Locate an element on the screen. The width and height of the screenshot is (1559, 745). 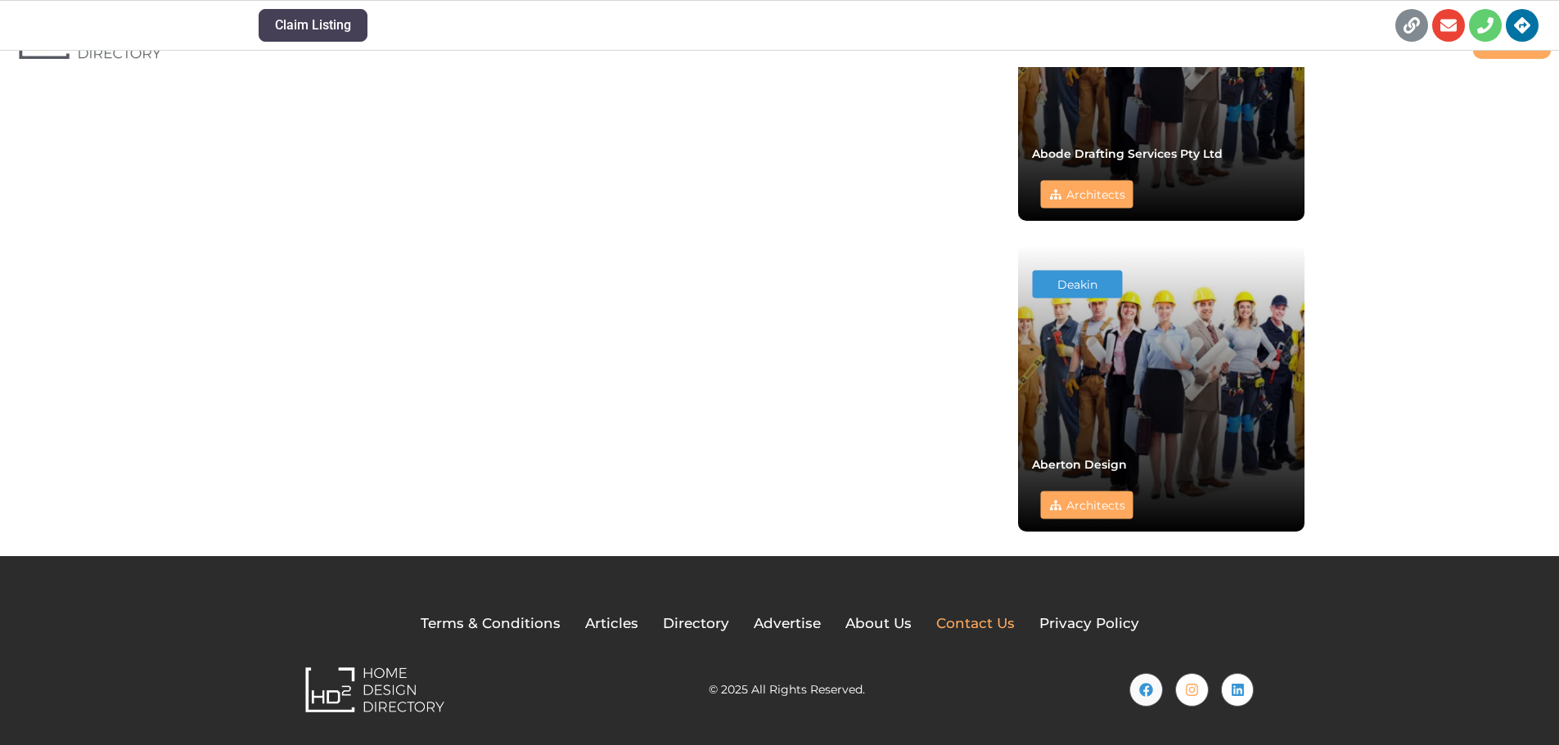
a: Aberton Design is located at coordinates (1079, 464).